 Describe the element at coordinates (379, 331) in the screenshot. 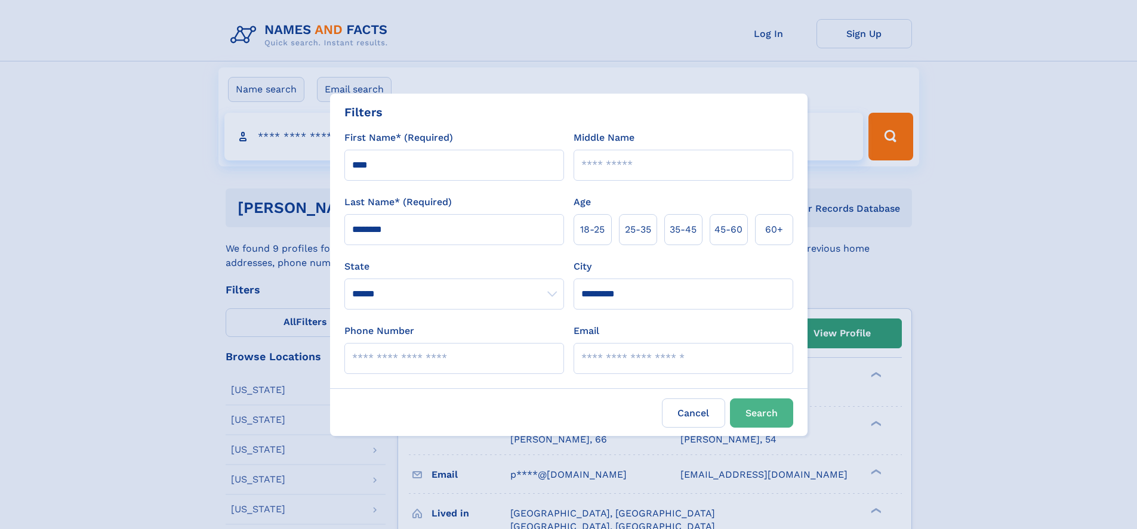

I see `label: Phone Number` at that location.